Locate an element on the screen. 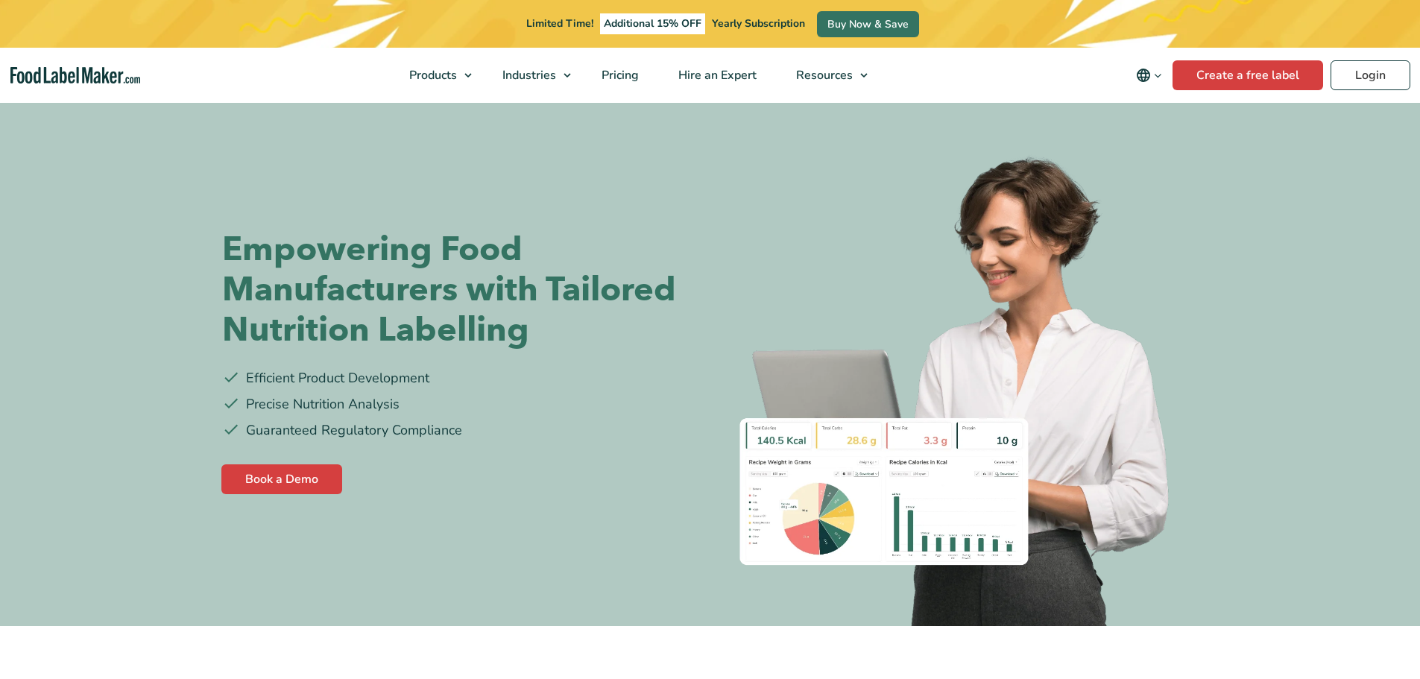 The width and height of the screenshot is (1420, 679). a: Book a Demo is located at coordinates (282, 479).